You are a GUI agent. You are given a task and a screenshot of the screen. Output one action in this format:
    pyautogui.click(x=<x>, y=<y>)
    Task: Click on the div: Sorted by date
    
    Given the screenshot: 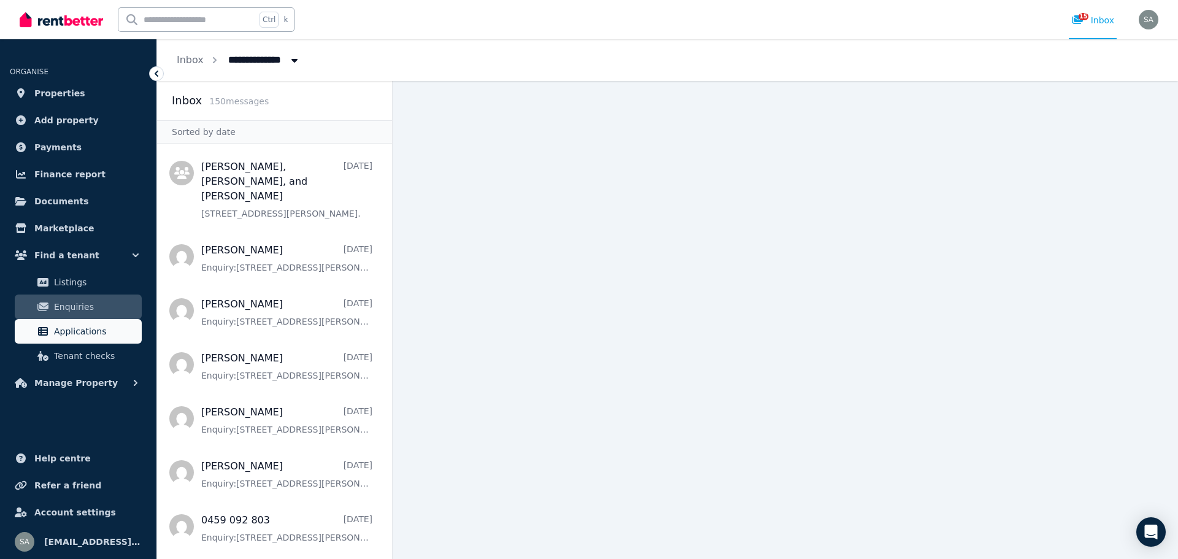 What is the action you would take?
    pyautogui.click(x=274, y=132)
    